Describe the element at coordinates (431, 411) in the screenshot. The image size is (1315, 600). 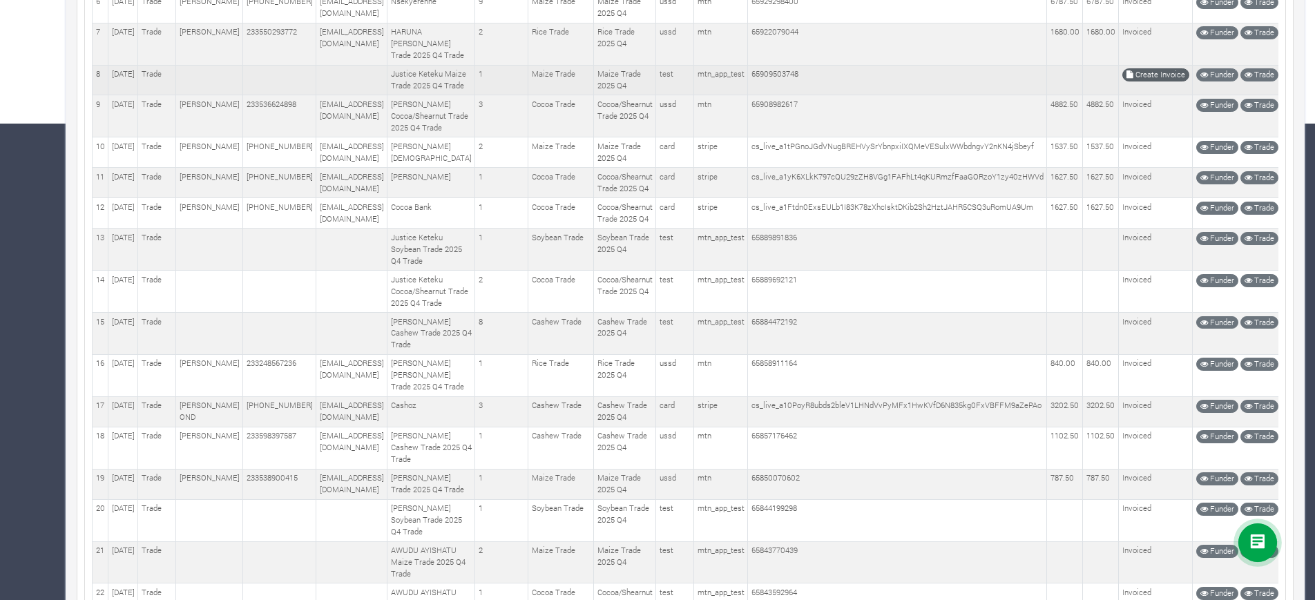
I see `td: Cashoz` at that location.